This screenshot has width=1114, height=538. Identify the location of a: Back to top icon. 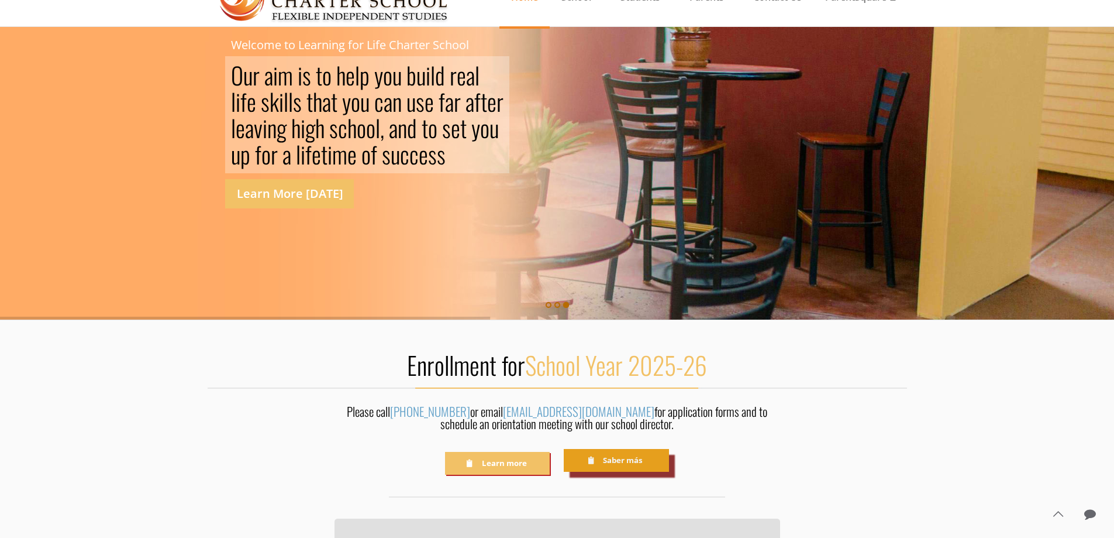
(1058, 514).